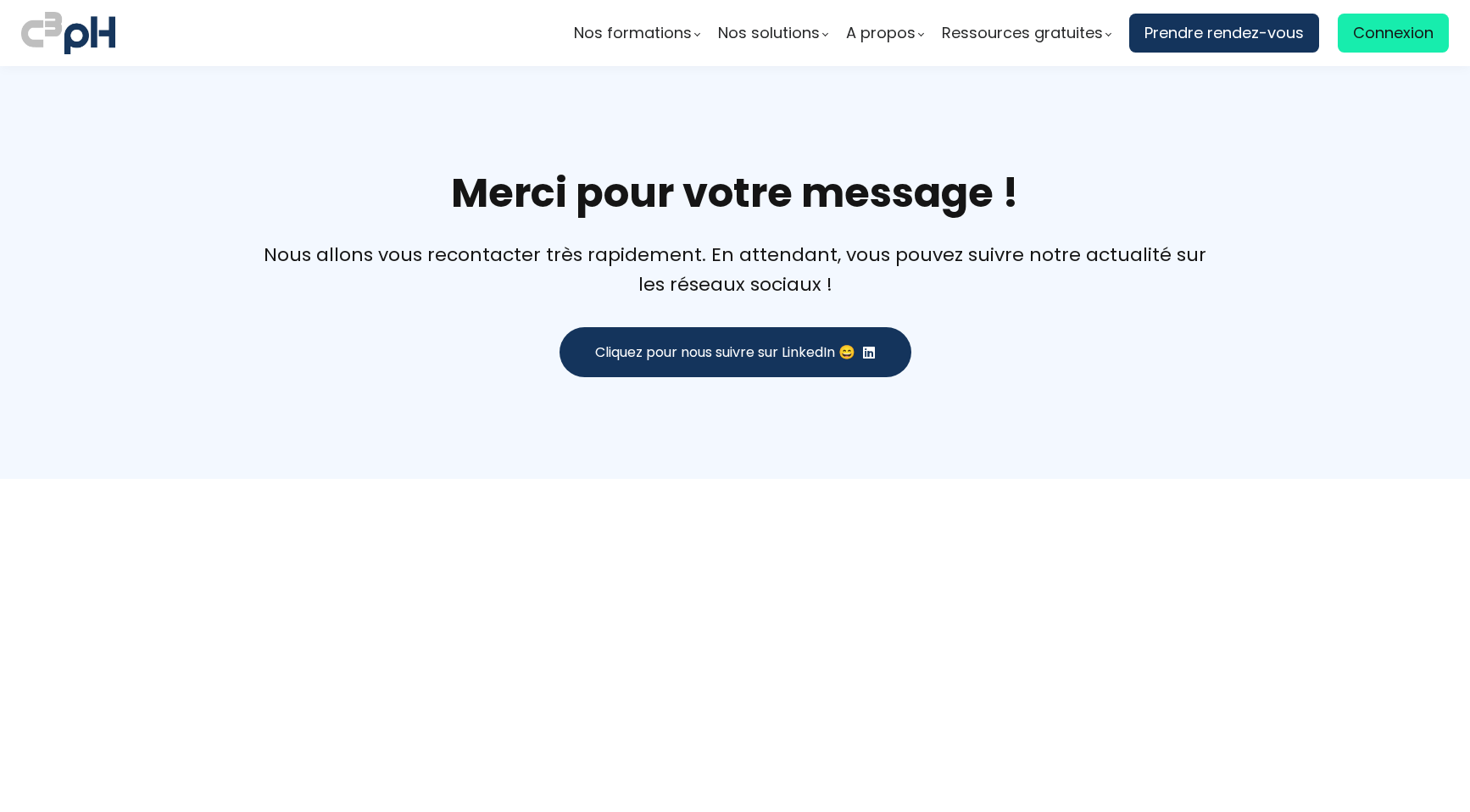 The width and height of the screenshot is (1470, 812). I want to click on span: Nos formations, so click(633, 33).